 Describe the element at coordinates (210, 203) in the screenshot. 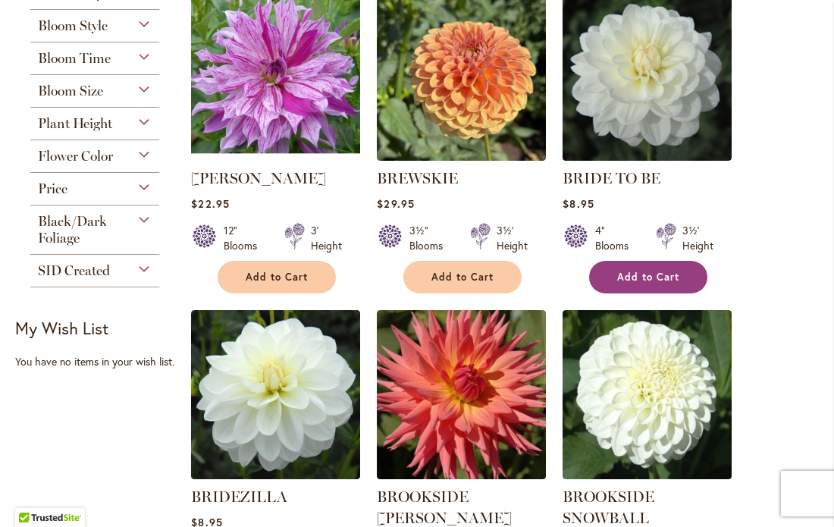

I see `span: $22.95` at that location.